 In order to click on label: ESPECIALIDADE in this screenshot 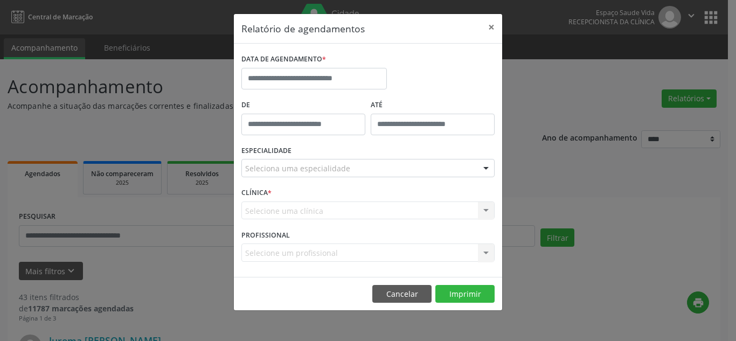, I will do `click(266, 151)`.